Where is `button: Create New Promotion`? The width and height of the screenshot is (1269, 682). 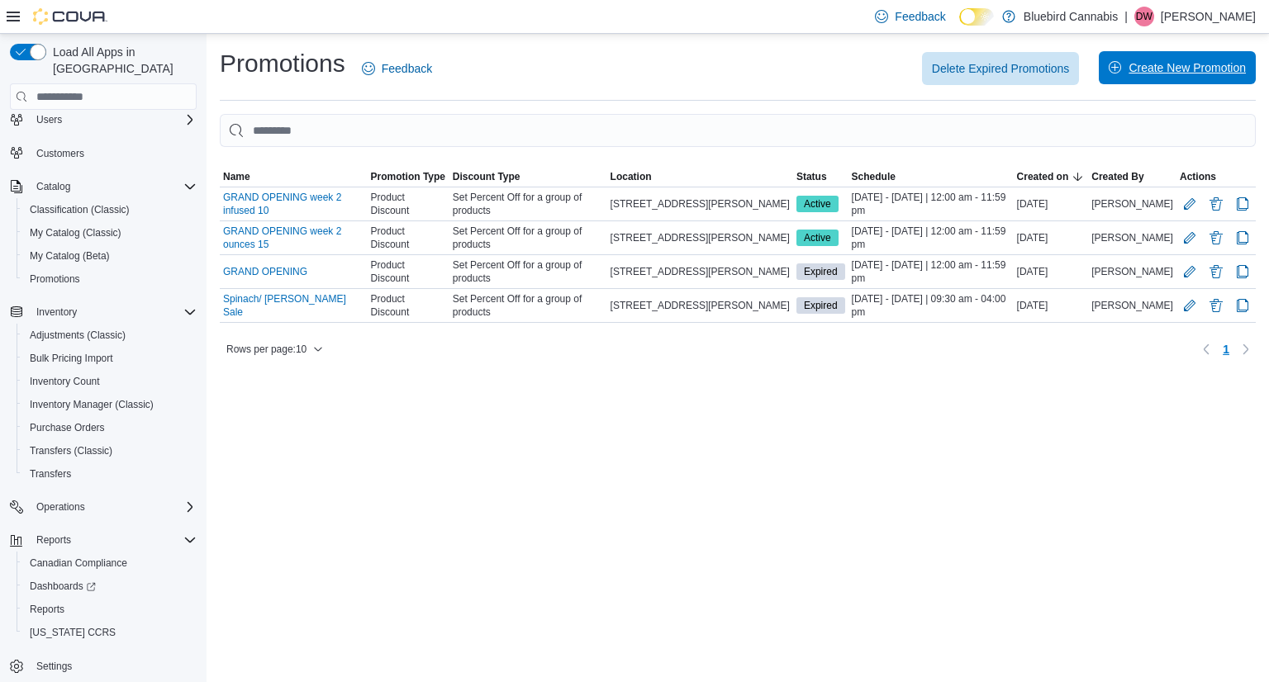 button: Create New Promotion is located at coordinates (1177, 68).